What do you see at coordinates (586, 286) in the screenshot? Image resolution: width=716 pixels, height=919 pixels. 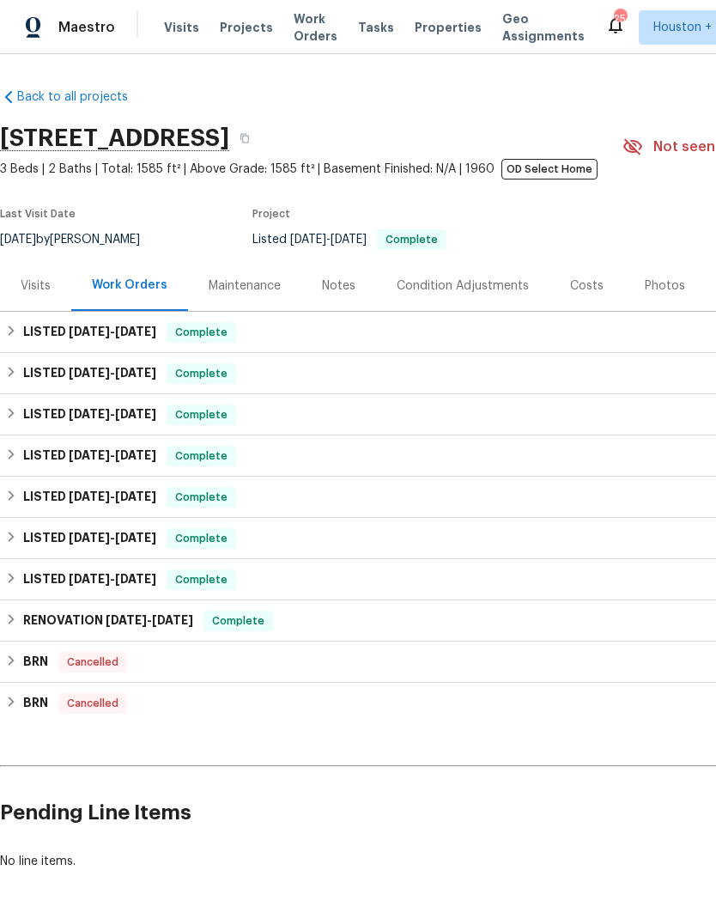 I see `div: Costs` at bounding box center [586, 286].